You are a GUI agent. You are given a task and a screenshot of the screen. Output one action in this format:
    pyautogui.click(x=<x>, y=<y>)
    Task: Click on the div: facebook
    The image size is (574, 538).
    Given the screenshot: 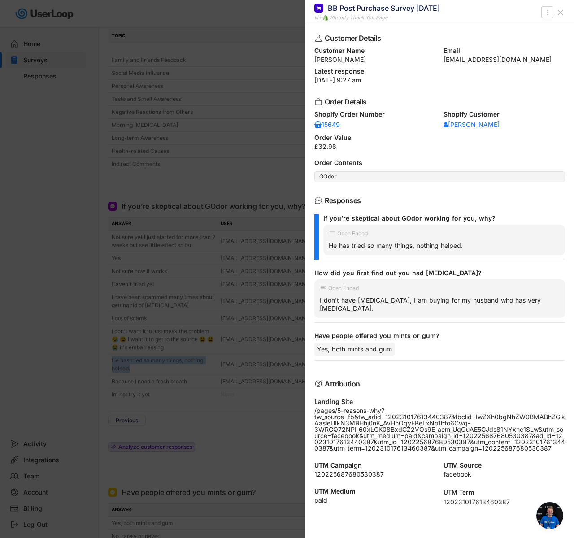 What is the action you would take?
    pyautogui.click(x=505, y=475)
    